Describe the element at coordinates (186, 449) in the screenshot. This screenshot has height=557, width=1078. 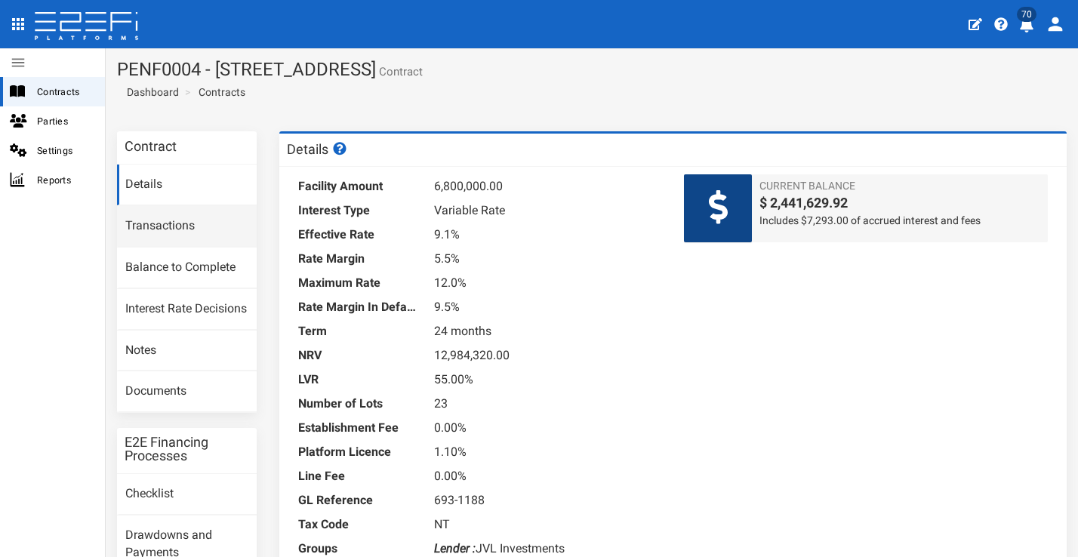
I see `h3: E2E Financing Processes` at that location.